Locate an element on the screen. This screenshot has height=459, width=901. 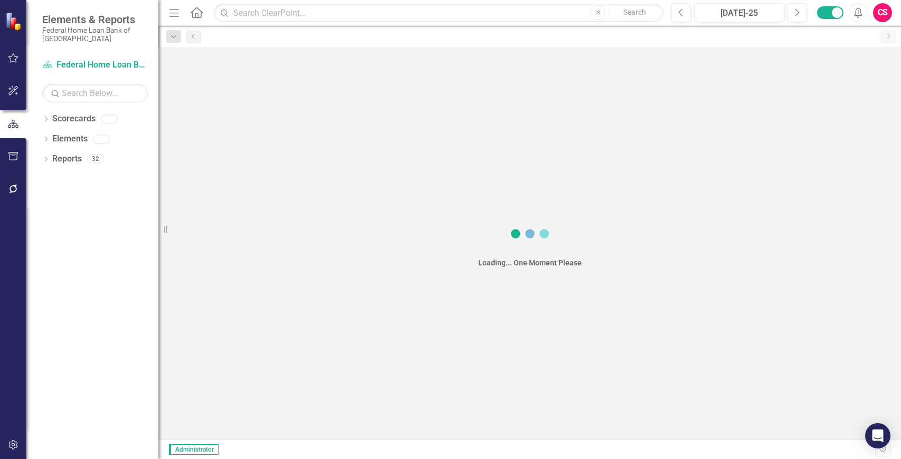
span: Elements & Reports is located at coordinates (95, 20).